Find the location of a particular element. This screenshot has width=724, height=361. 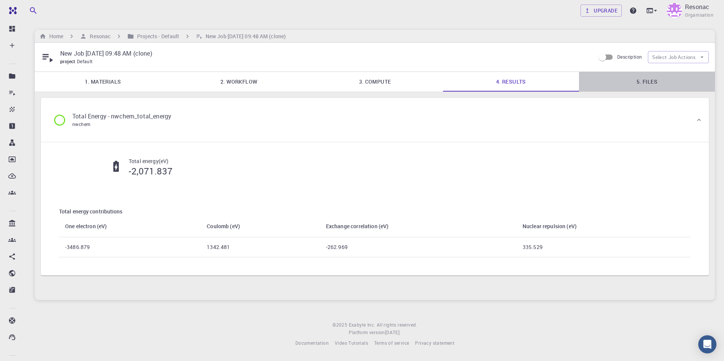

span: Organisation is located at coordinates (699, 15).